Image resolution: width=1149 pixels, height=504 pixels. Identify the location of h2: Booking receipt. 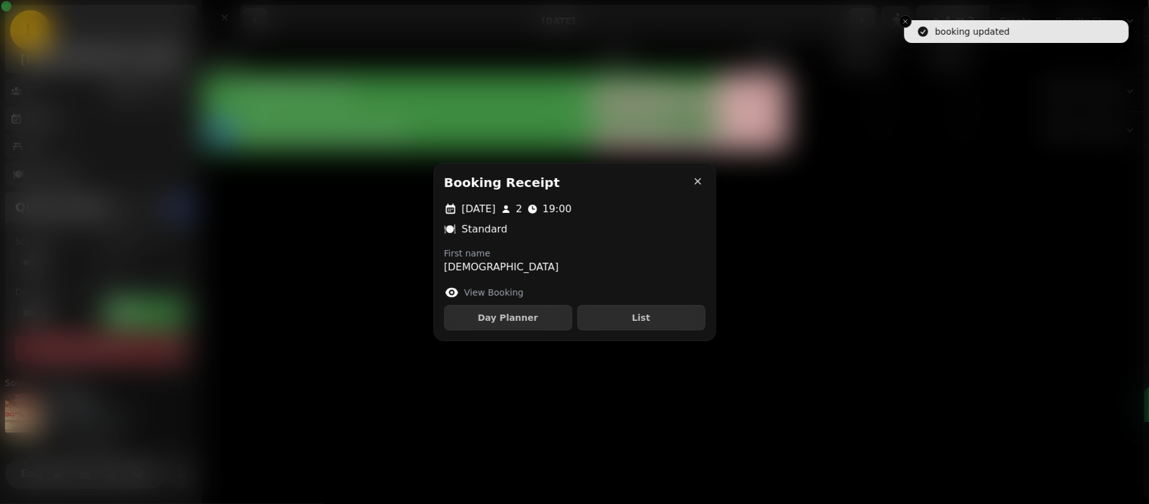
(502, 182).